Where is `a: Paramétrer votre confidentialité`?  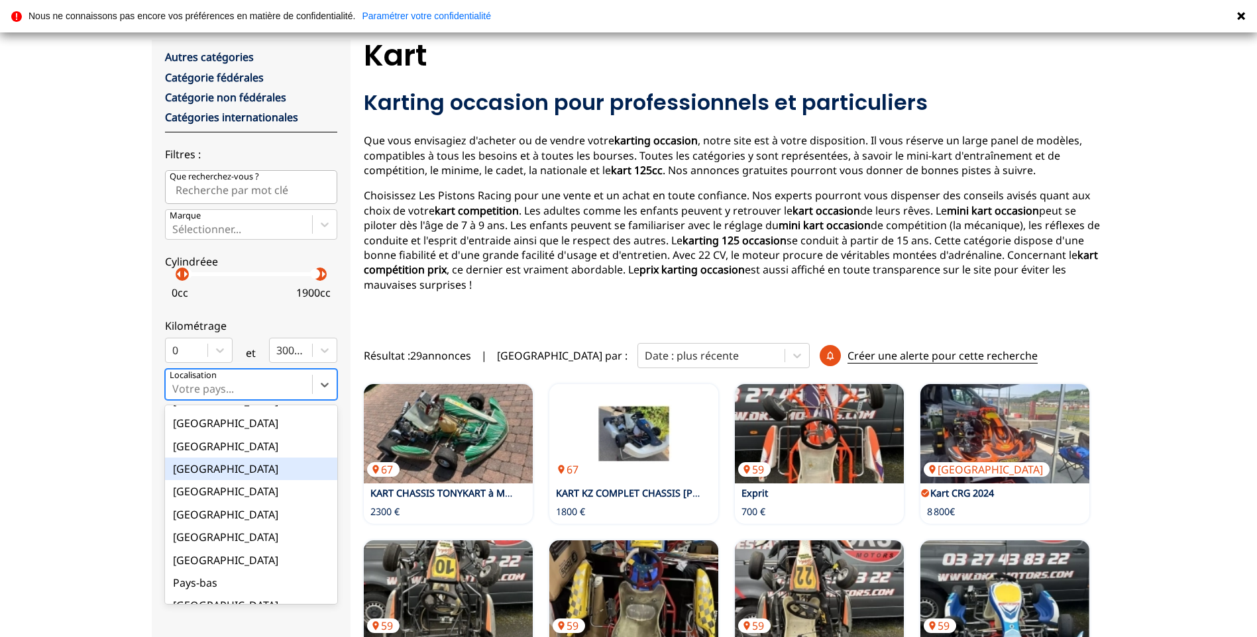 a: Paramétrer votre confidentialité is located at coordinates (426, 16).